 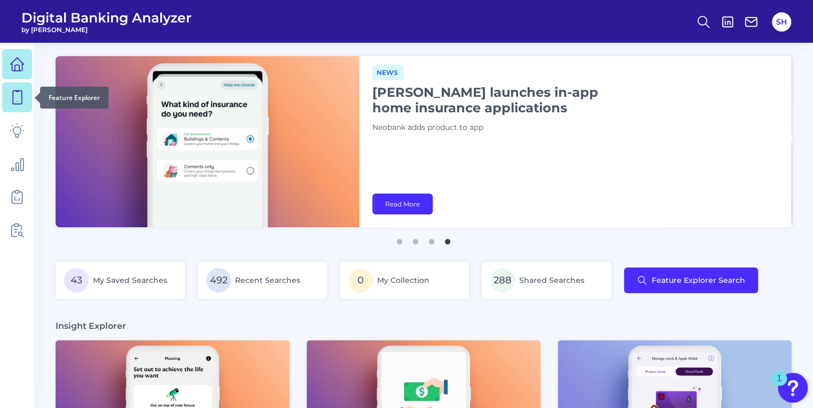 What do you see at coordinates (388, 72) in the screenshot?
I see `a: News` at bounding box center [388, 72].